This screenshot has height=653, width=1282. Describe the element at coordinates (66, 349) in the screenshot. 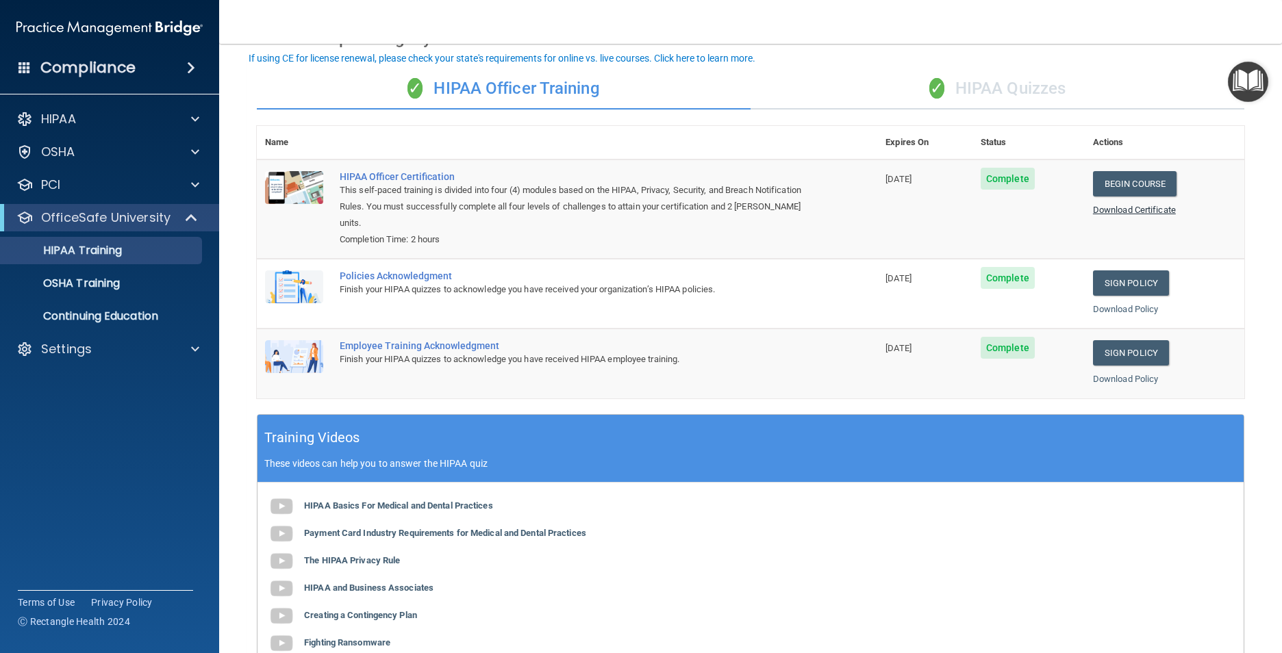

I see `p: Settings` at that location.